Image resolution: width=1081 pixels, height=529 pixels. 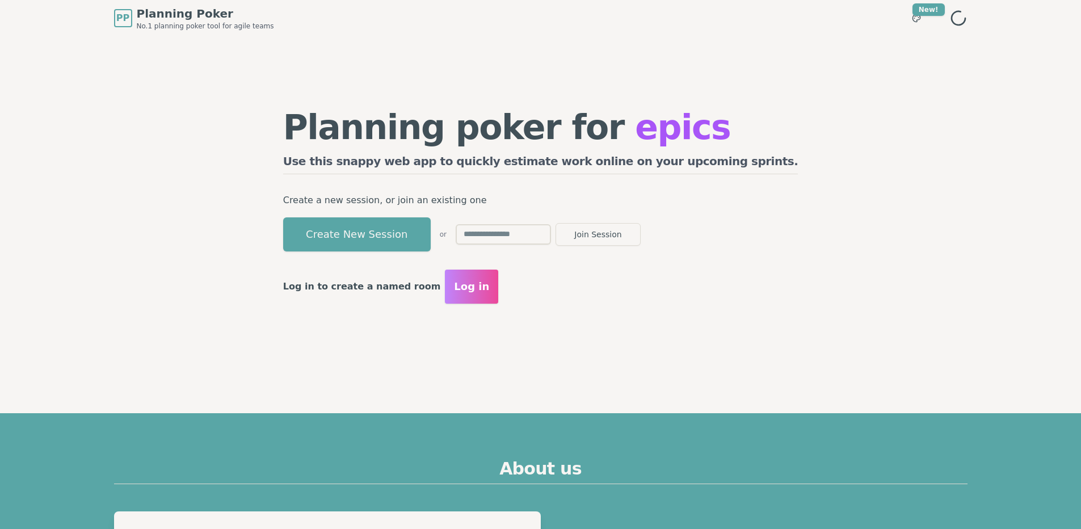 I want to click on span: No.1 planning poker tool for agile teams, so click(x=205, y=26).